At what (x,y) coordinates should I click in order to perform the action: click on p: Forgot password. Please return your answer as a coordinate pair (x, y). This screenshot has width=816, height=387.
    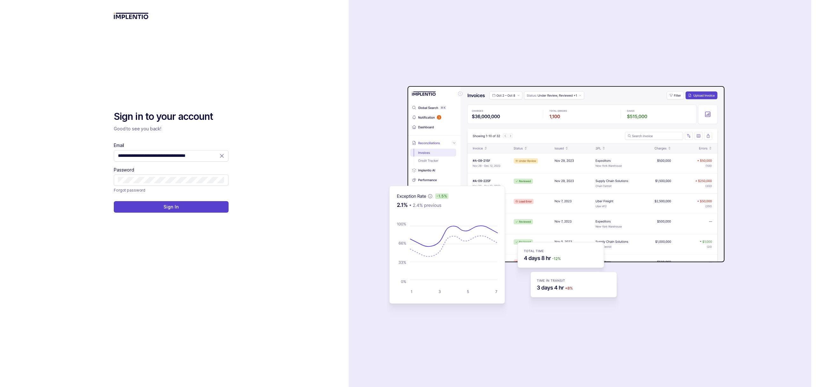
    Looking at the image, I should click on (129, 190).